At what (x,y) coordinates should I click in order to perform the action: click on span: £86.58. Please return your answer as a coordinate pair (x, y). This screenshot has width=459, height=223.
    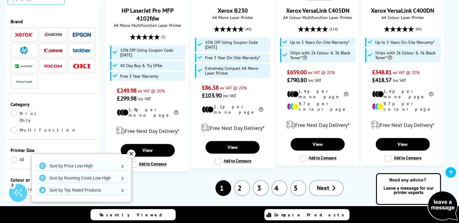
    Looking at the image, I should click on (210, 88).